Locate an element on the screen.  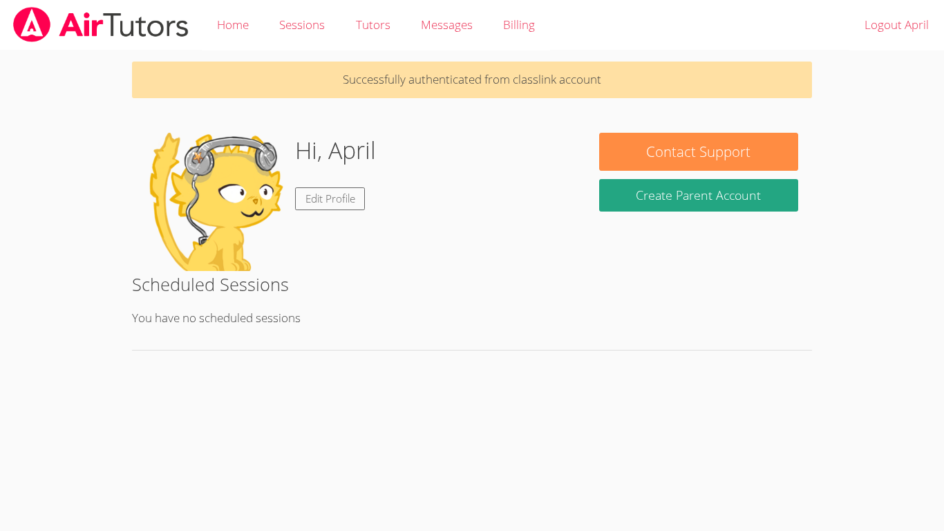
h1: Hi, April is located at coordinates (335, 150).